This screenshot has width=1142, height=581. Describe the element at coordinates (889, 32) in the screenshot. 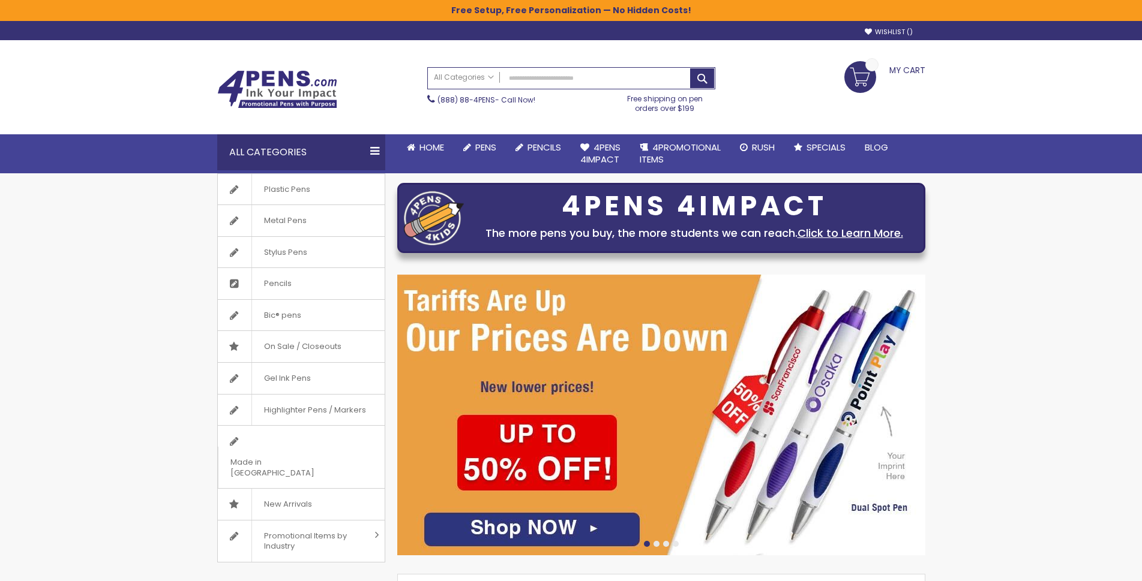

I see `a: Wishlist` at that location.